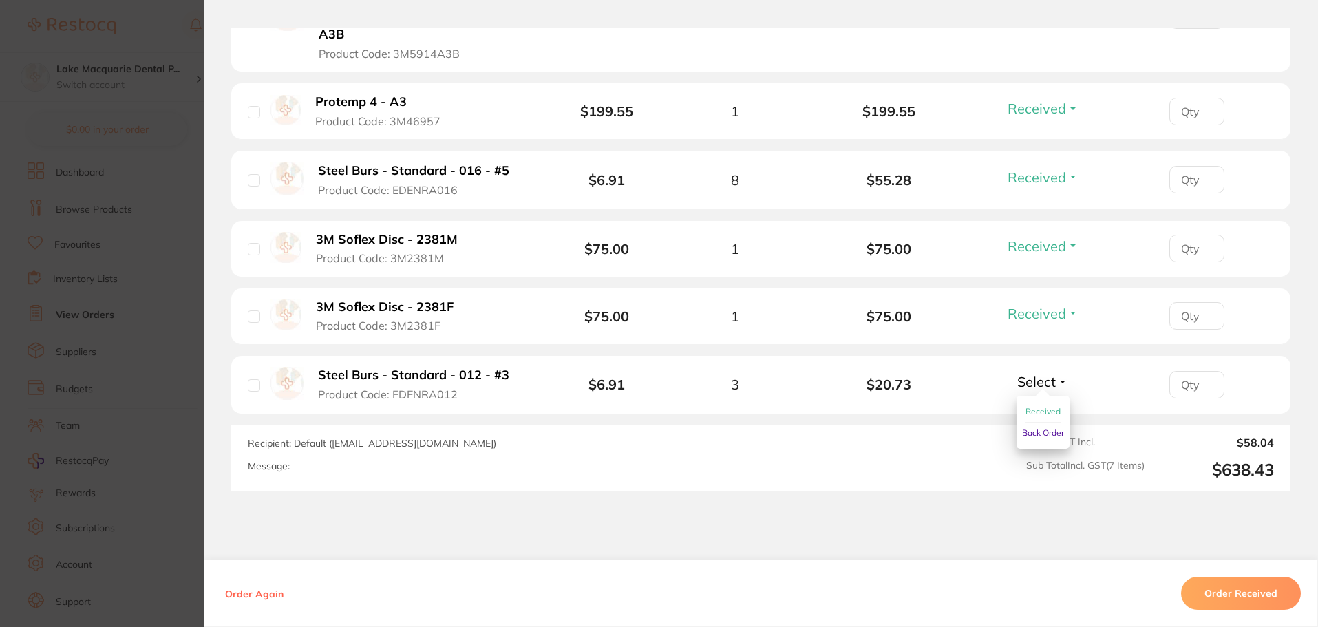 The width and height of the screenshot is (1318, 627). What do you see at coordinates (387, 239) in the screenshot?
I see `b: 3M Soflex Disc - 2381M` at bounding box center [387, 239].